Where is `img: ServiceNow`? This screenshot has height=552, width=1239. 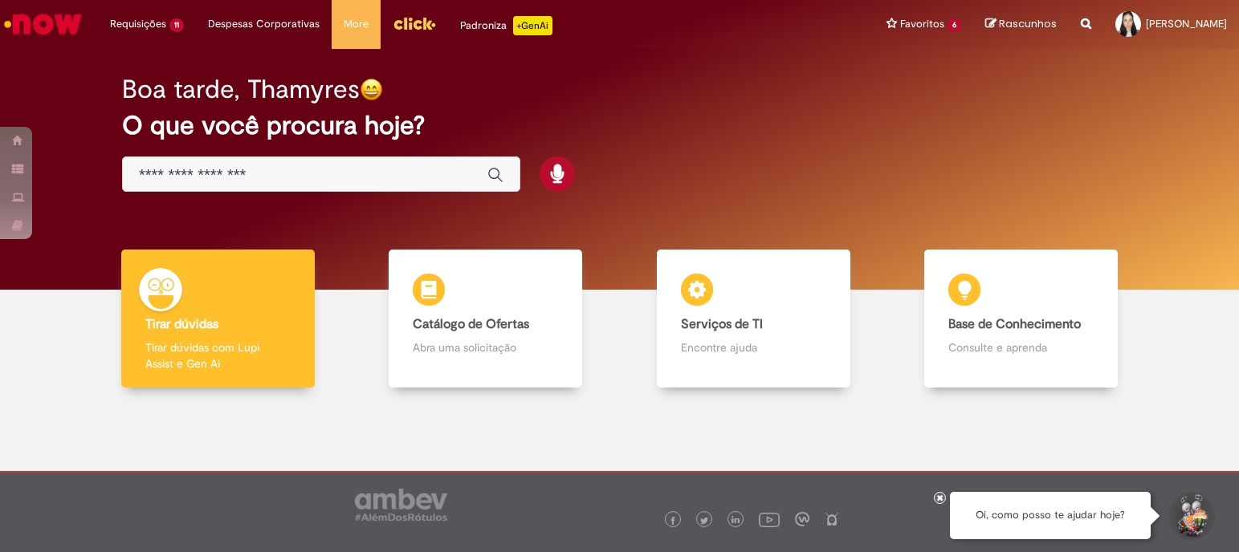
img: ServiceNow is located at coordinates (43, 24).